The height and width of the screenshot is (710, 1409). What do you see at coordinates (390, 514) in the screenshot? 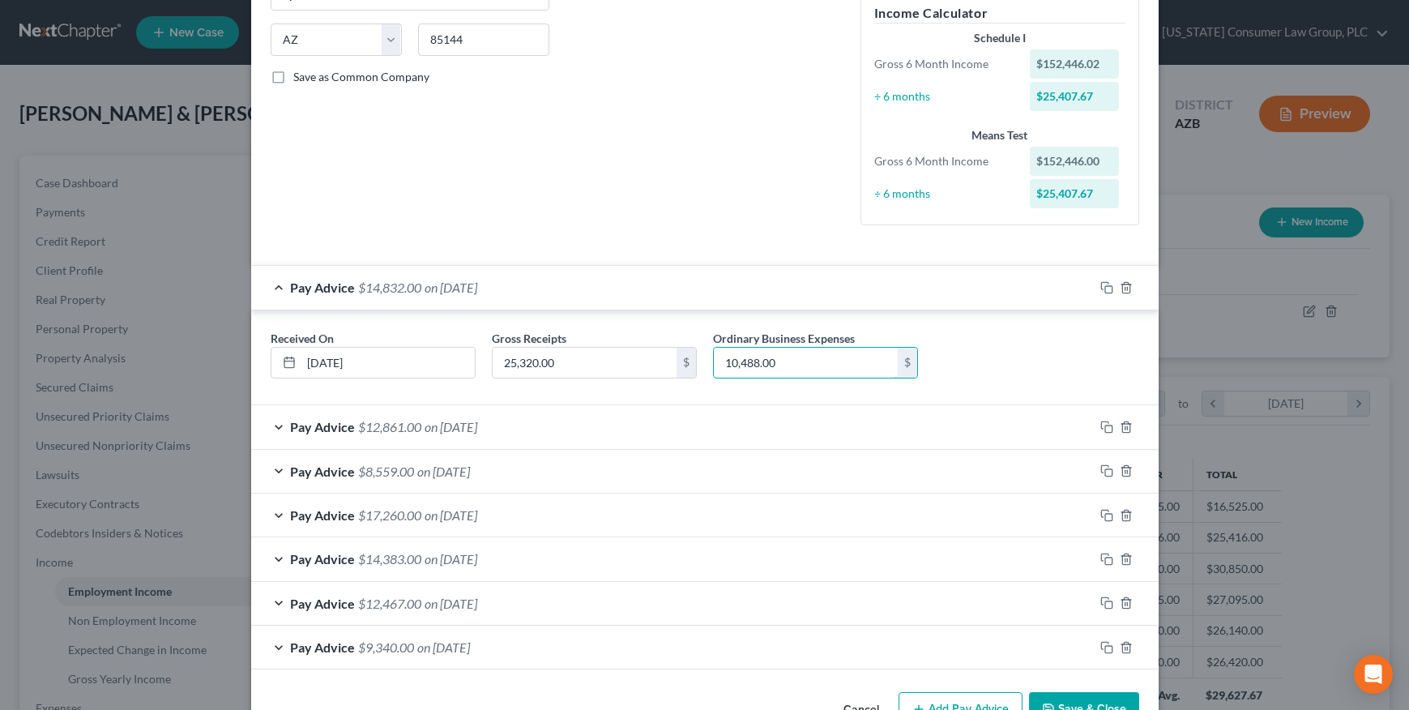
I see `span: $17,260.00` at bounding box center [390, 514].